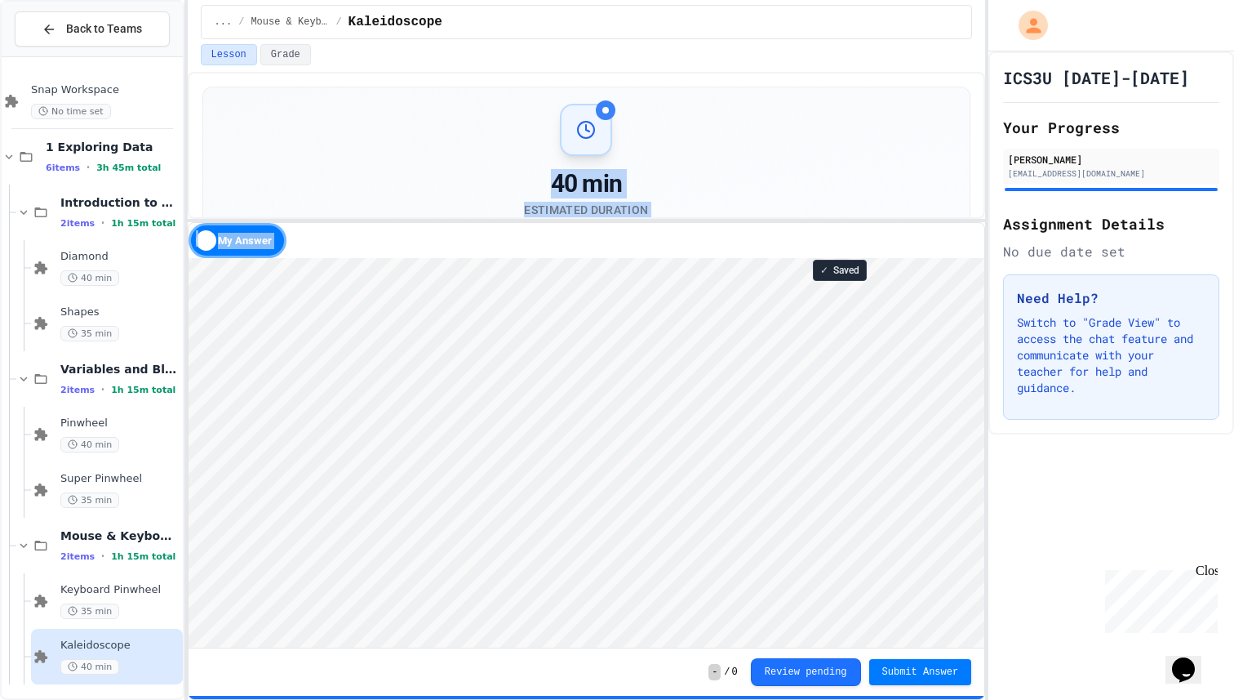 This screenshot has height=700, width=1234. Describe the element at coordinates (120, 589) in the screenshot. I see `span: Keyboard Pinwheel` at that location.